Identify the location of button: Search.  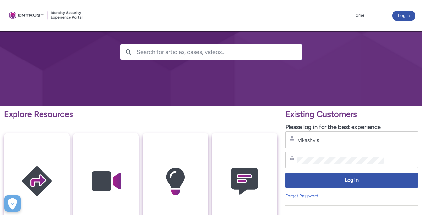
(129, 52).